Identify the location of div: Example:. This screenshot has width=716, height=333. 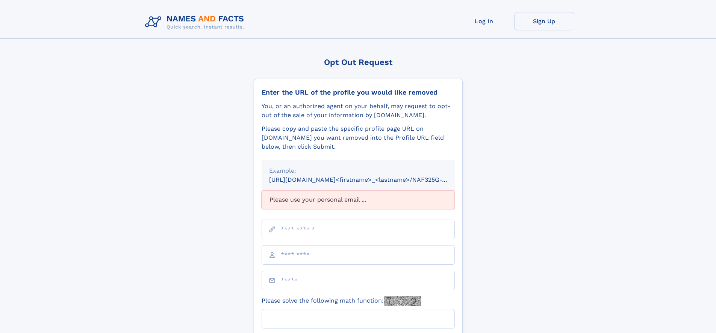
(358, 171).